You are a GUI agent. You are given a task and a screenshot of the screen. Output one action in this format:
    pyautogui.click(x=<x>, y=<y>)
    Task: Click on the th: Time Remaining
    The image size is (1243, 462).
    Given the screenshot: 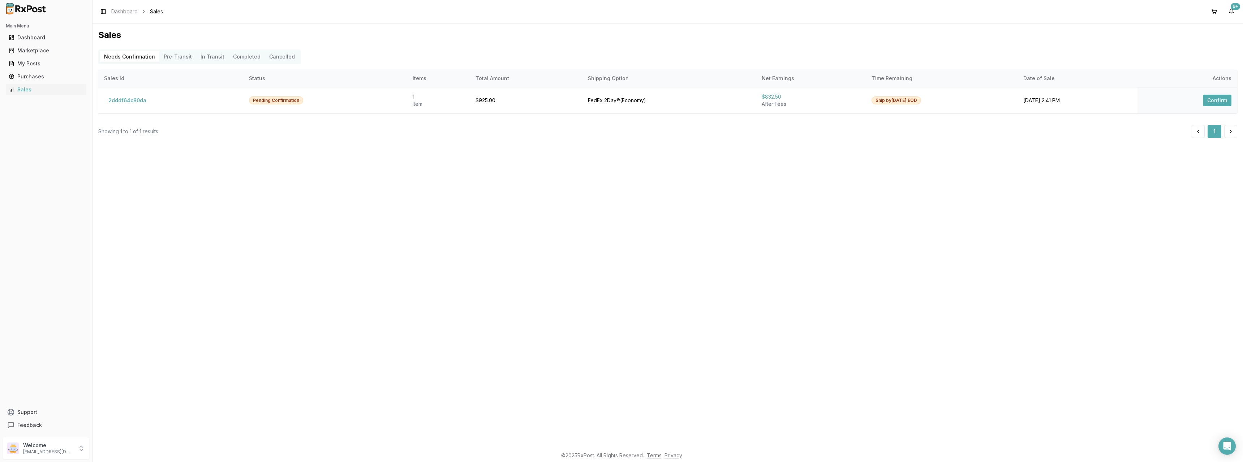 What is the action you would take?
    pyautogui.click(x=941, y=78)
    